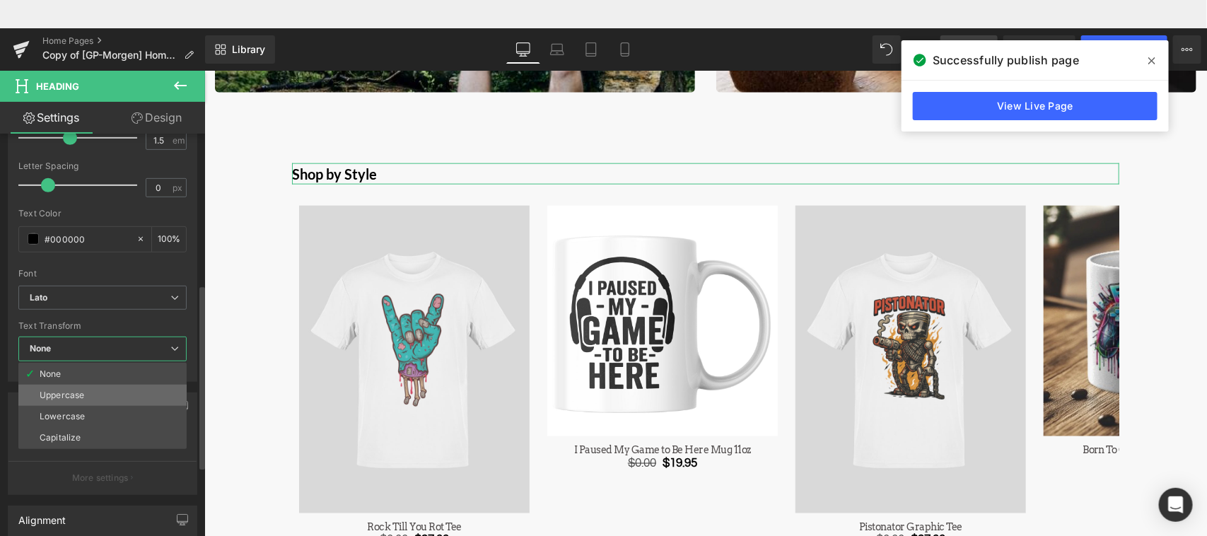 Image resolution: width=1207 pixels, height=536 pixels. I want to click on input: Color, so click(87, 239).